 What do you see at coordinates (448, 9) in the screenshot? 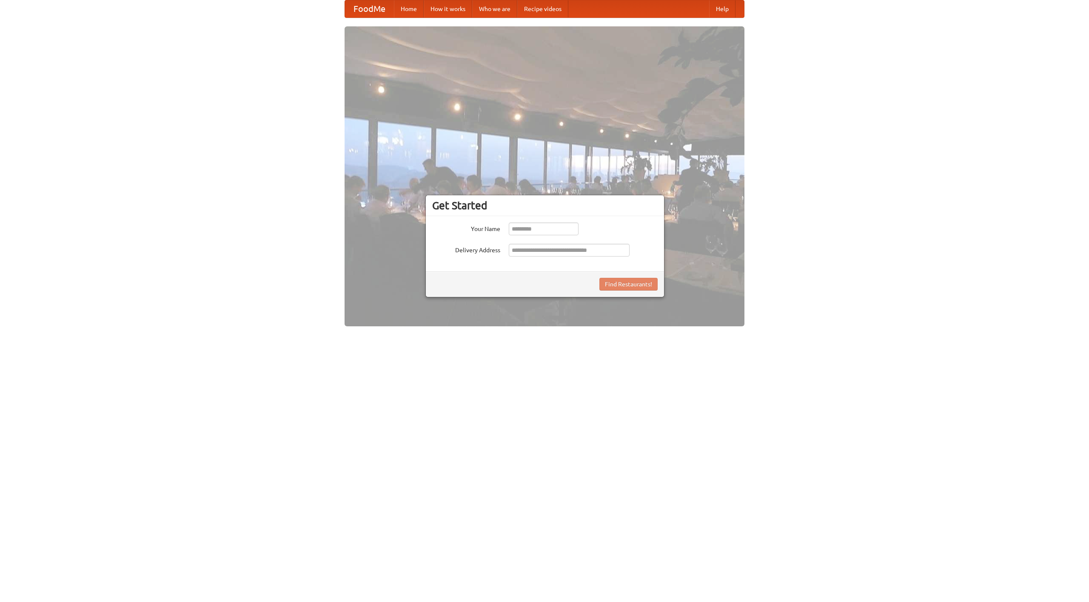
I see `a: How it works` at bounding box center [448, 9].